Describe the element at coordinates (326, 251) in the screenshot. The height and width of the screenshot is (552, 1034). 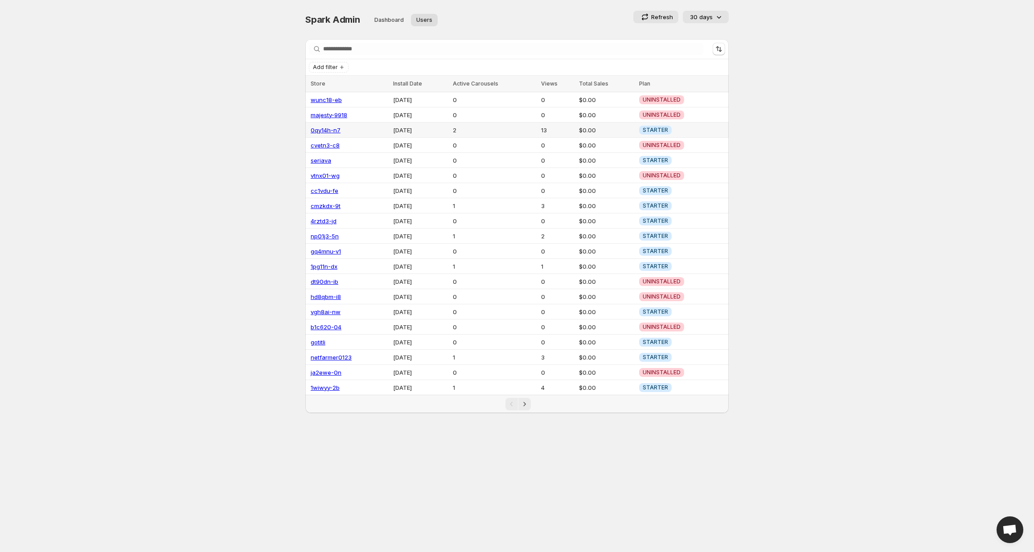
I see `a: gq4mnu-v1` at that location.